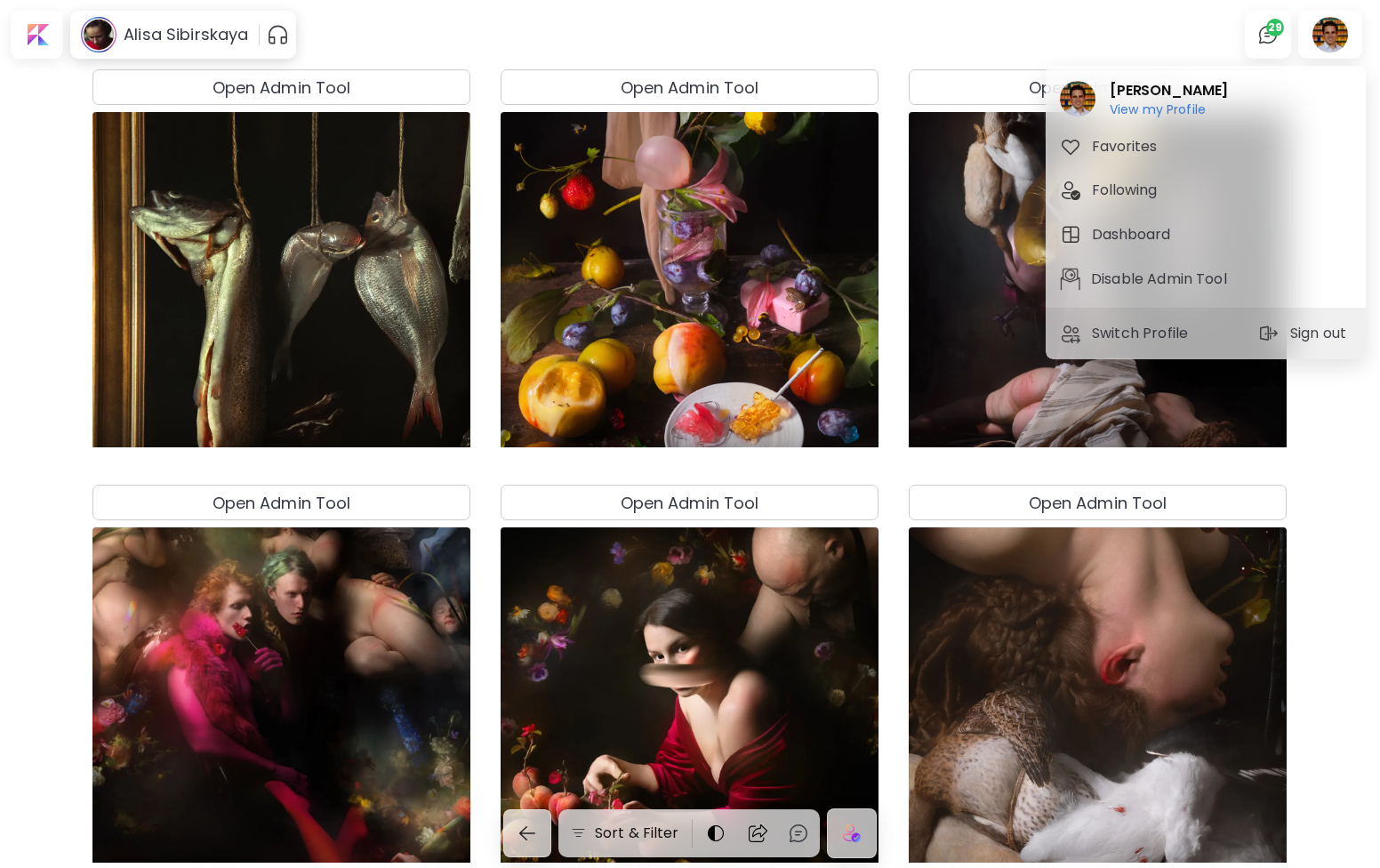 This screenshot has width=1380, height=868. I want to click on button: tabFollowing, so click(1206, 190).